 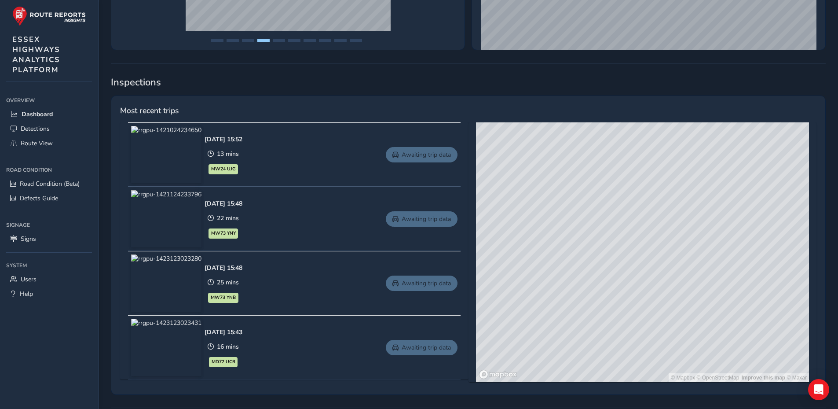 What do you see at coordinates (49, 170) in the screenshot?
I see `div: Road Condition` at bounding box center [49, 170].